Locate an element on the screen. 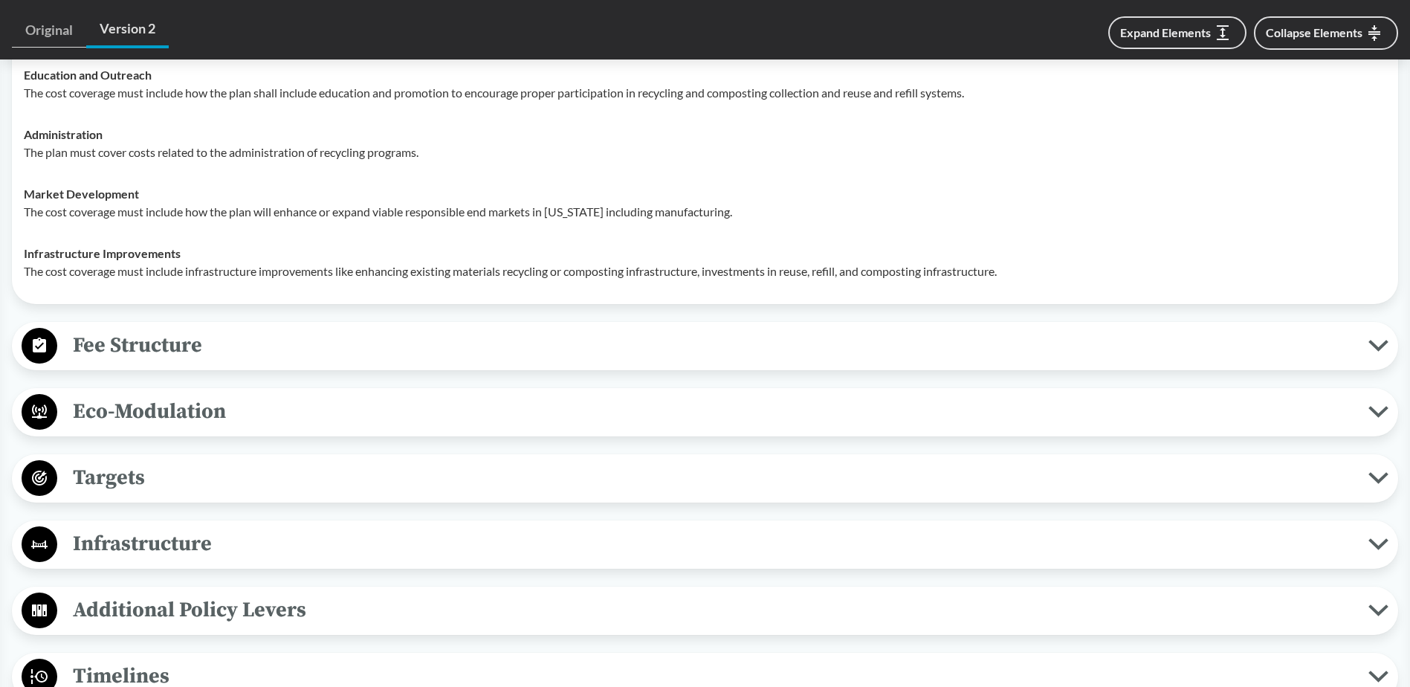 The height and width of the screenshot is (687, 1410). strong: Education and Outreach is located at coordinates (88, 74).